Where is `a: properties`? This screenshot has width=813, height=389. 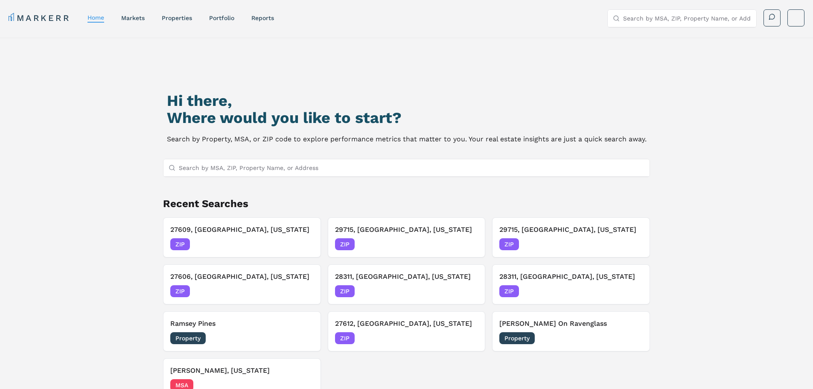 a: properties is located at coordinates (177, 18).